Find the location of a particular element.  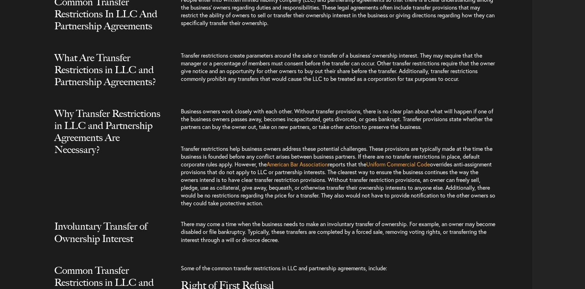

span: American Bar Association is located at coordinates (297, 164).